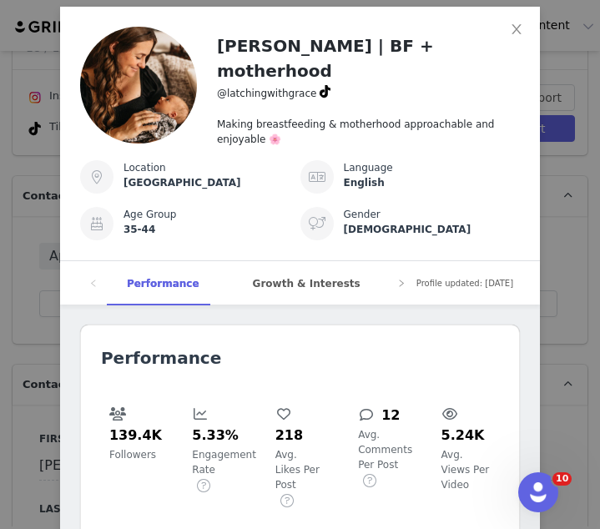  I want to click on div: Age Group, so click(212, 214).